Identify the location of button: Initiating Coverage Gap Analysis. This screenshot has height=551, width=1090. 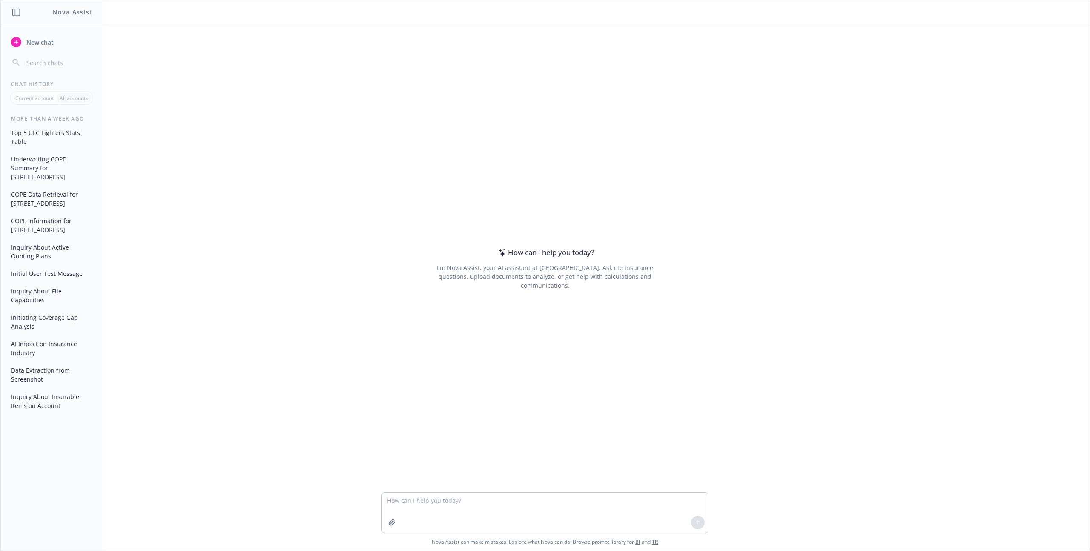
(52, 322).